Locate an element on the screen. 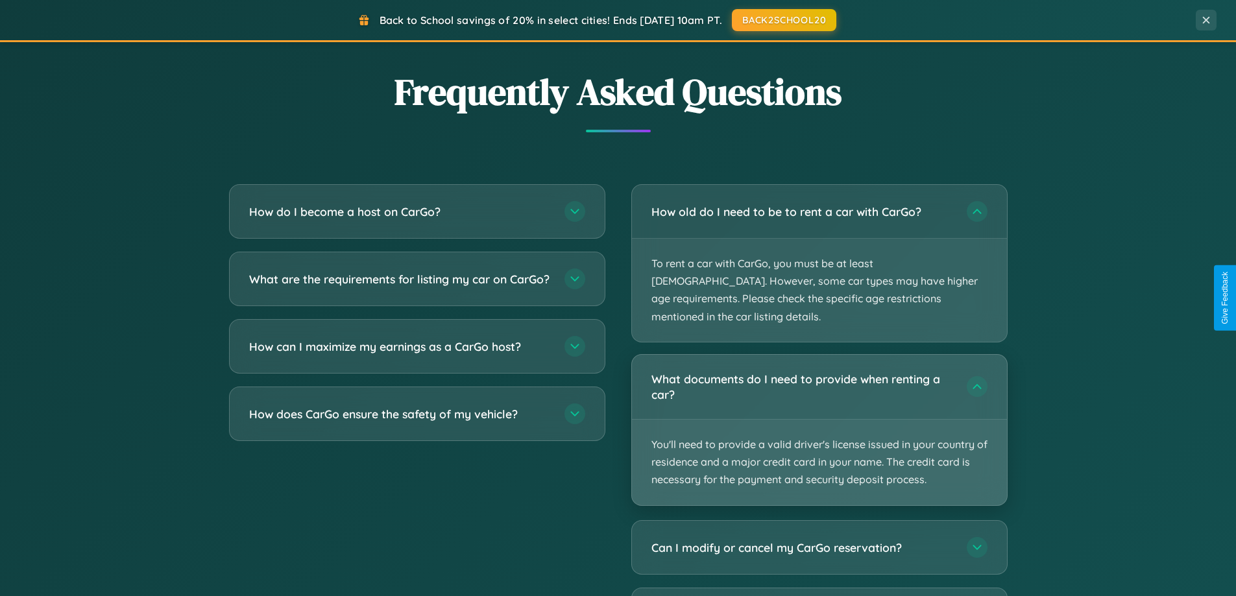 This screenshot has height=596, width=1236. div: Give Feedback is located at coordinates (1225, 298).